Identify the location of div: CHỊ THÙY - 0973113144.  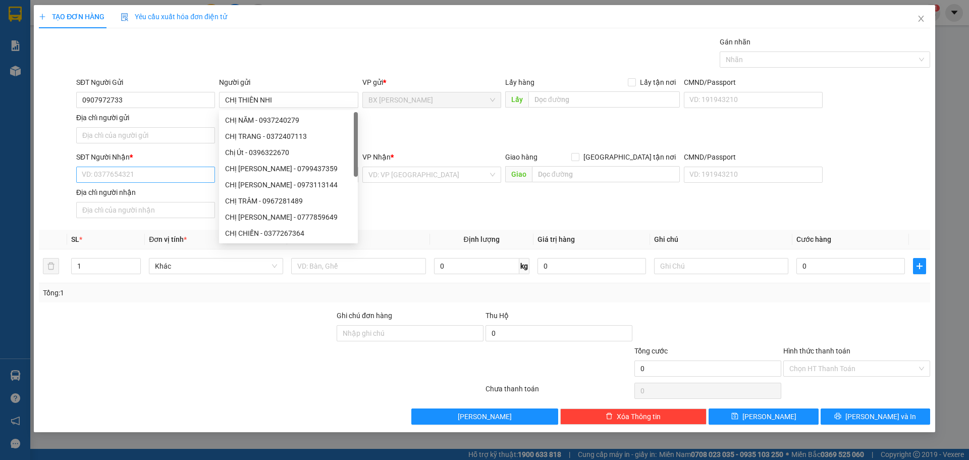
(288, 185).